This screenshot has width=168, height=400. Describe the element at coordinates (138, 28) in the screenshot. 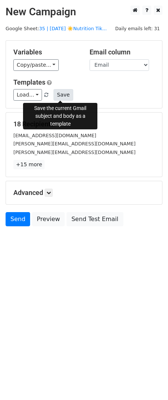

I see `a: Daily emails left: 31` at that location.